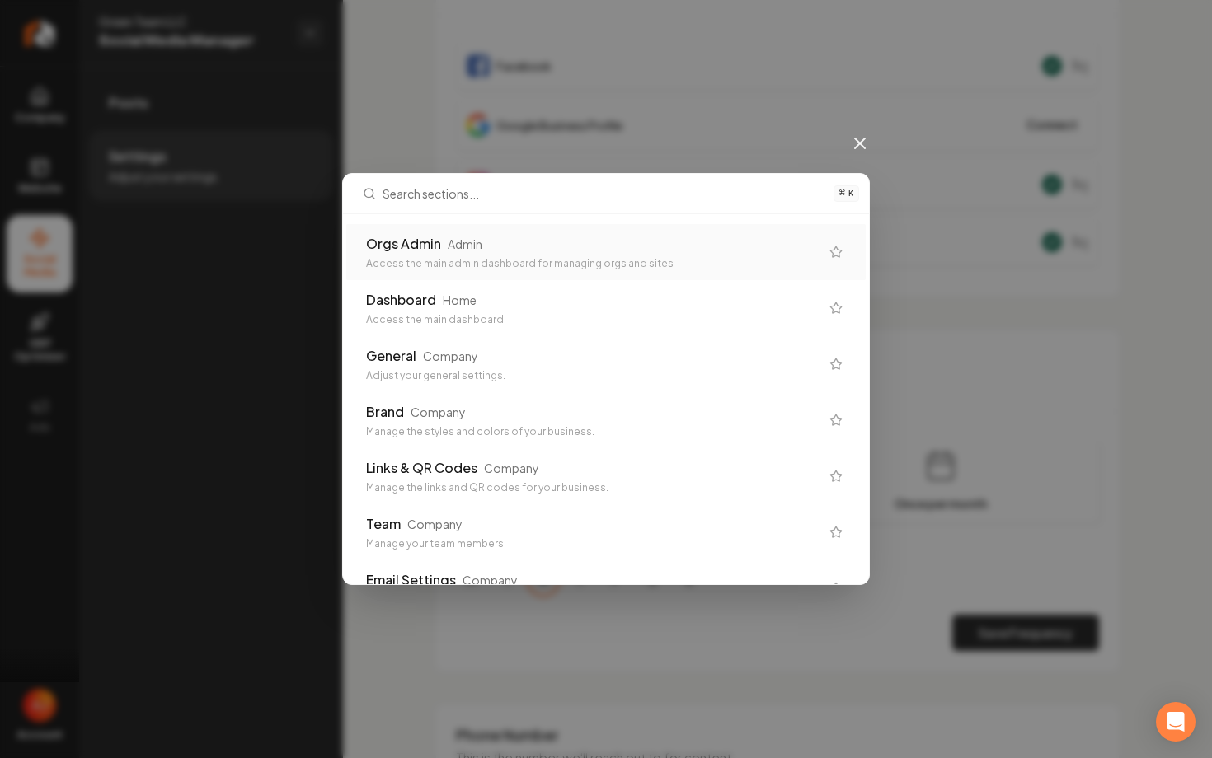 This screenshot has height=758, width=1212. I want to click on div: Admin, so click(465, 244).